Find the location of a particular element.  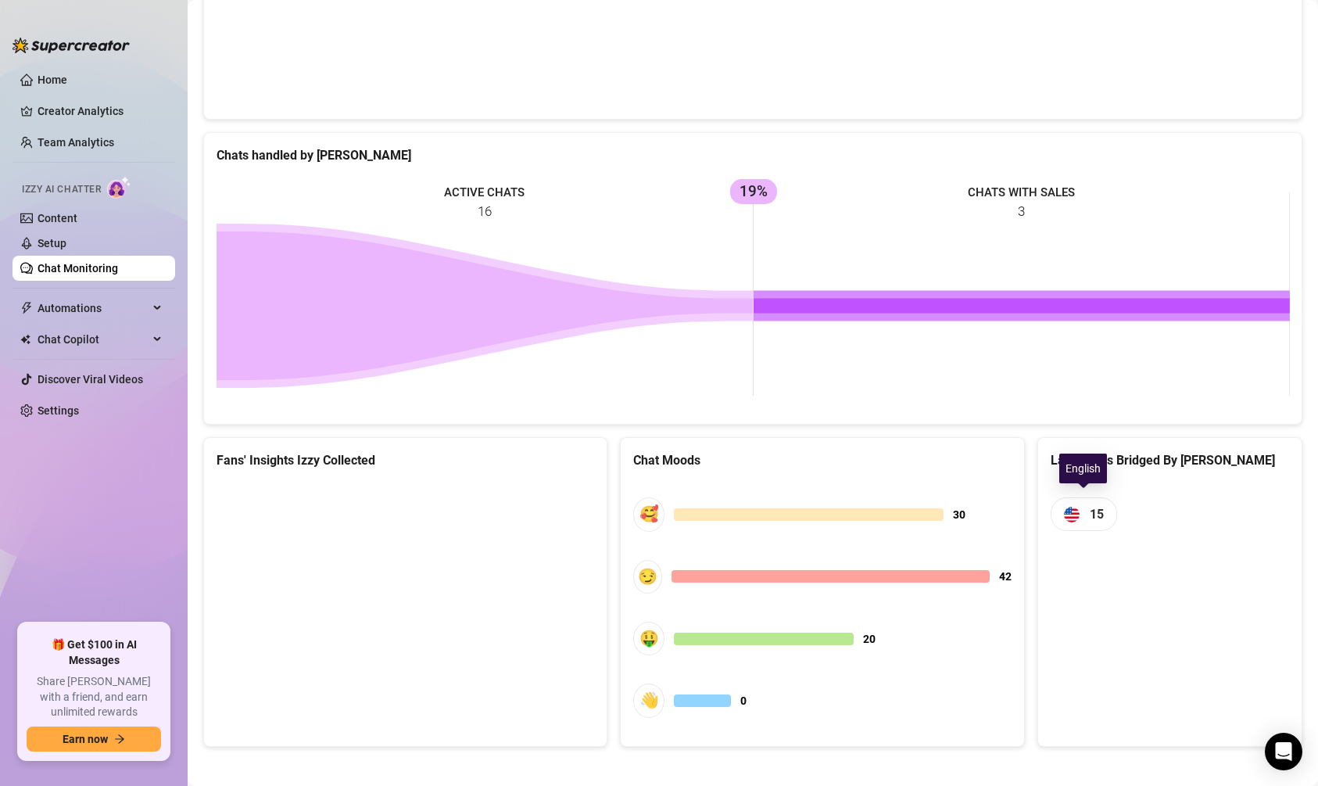

span: 30 is located at coordinates (959, 514).